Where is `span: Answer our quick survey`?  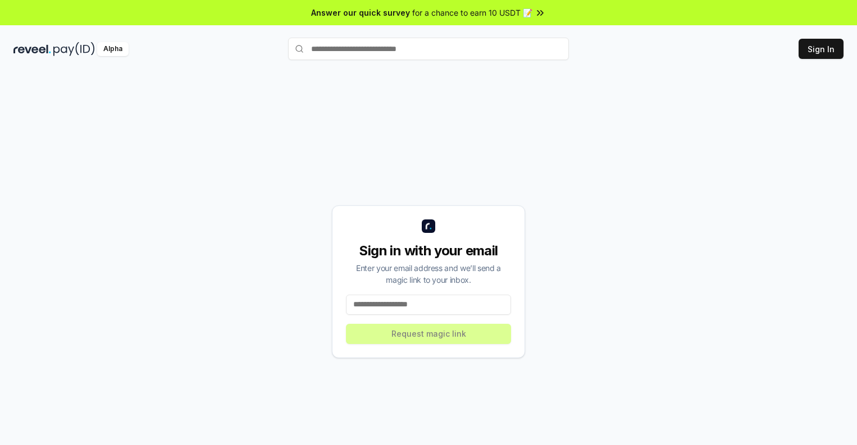
span: Answer our quick survey is located at coordinates (360, 12).